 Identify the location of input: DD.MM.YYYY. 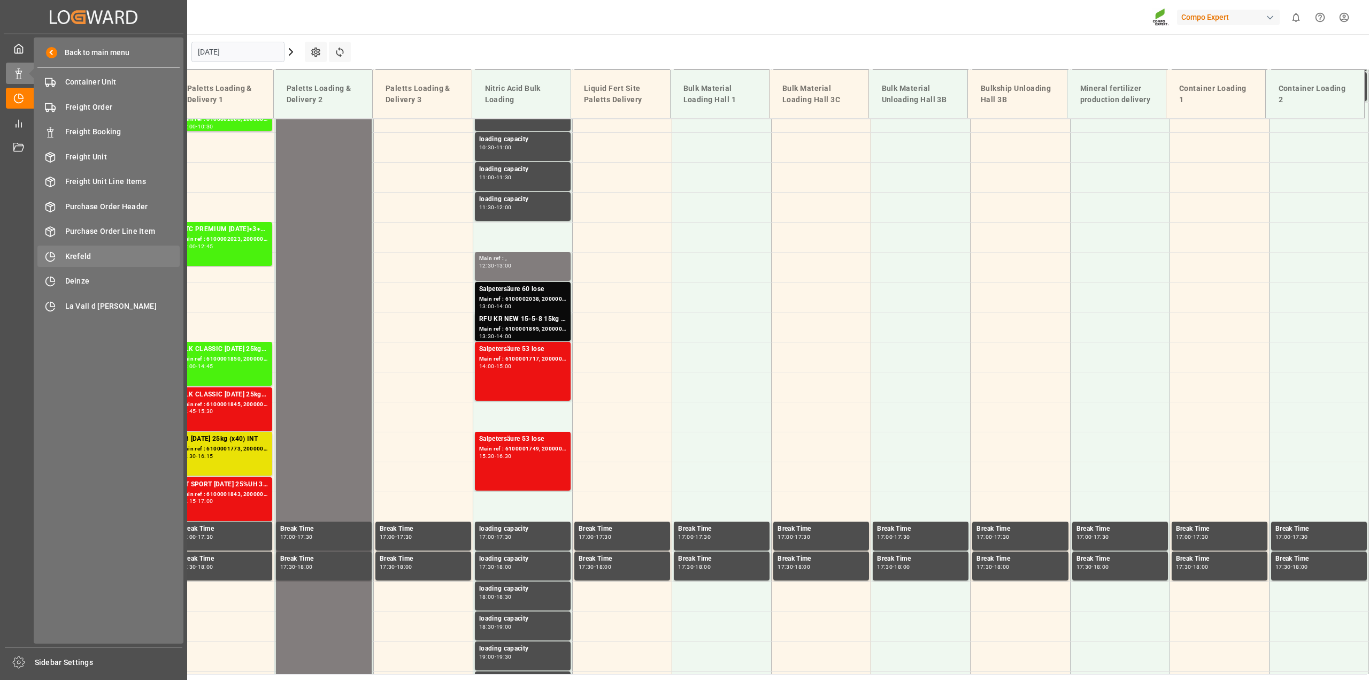
(238, 52).